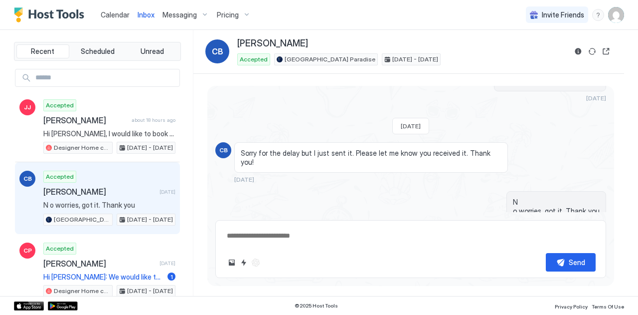 This screenshot has height=315, width=638. I want to click on a: Privacy Policy, so click(571, 305).